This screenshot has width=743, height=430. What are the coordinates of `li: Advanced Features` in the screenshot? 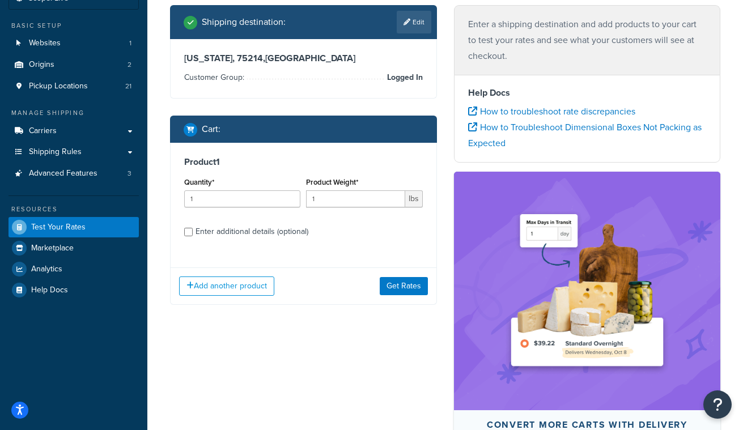 It's located at (74, 173).